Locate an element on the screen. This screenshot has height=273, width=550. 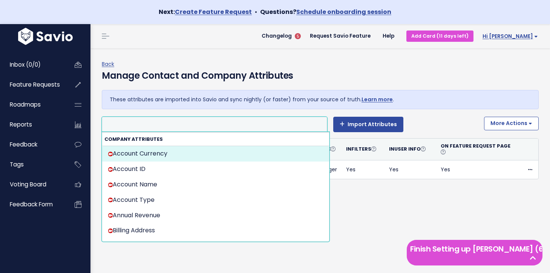
span: Billing Address is located at coordinates (132, 230).